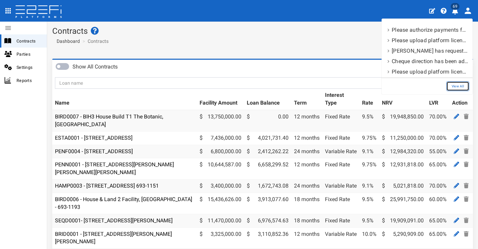  Describe the element at coordinates (427, 40) in the screenshot. I see `a: Please upload platform licence fees for Drawdown 1 for the contract Test Facility` at that location.